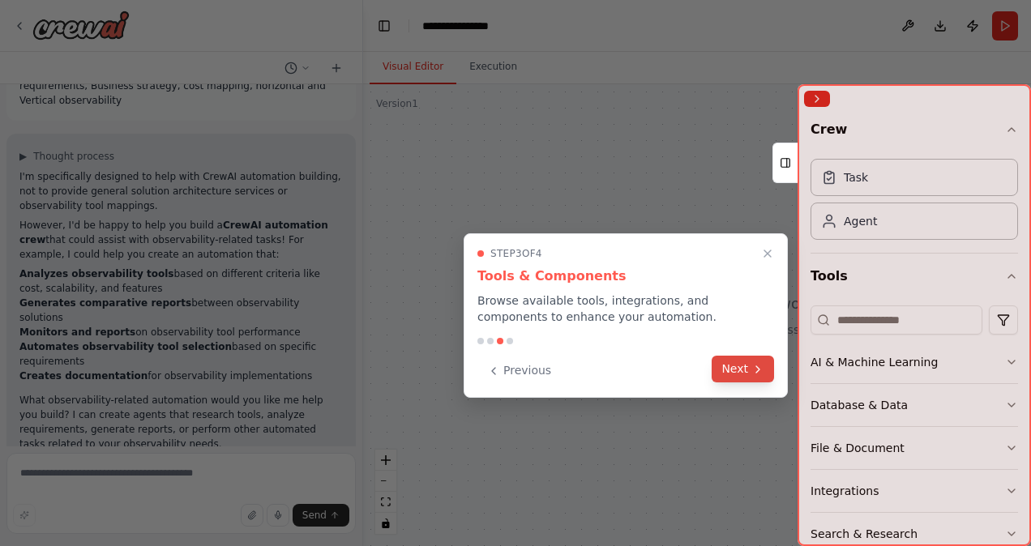 This screenshot has height=546, width=1031. What do you see at coordinates (519, 370) in the screenshot?
I see `button: Previous` at bounding box center [519, 370].